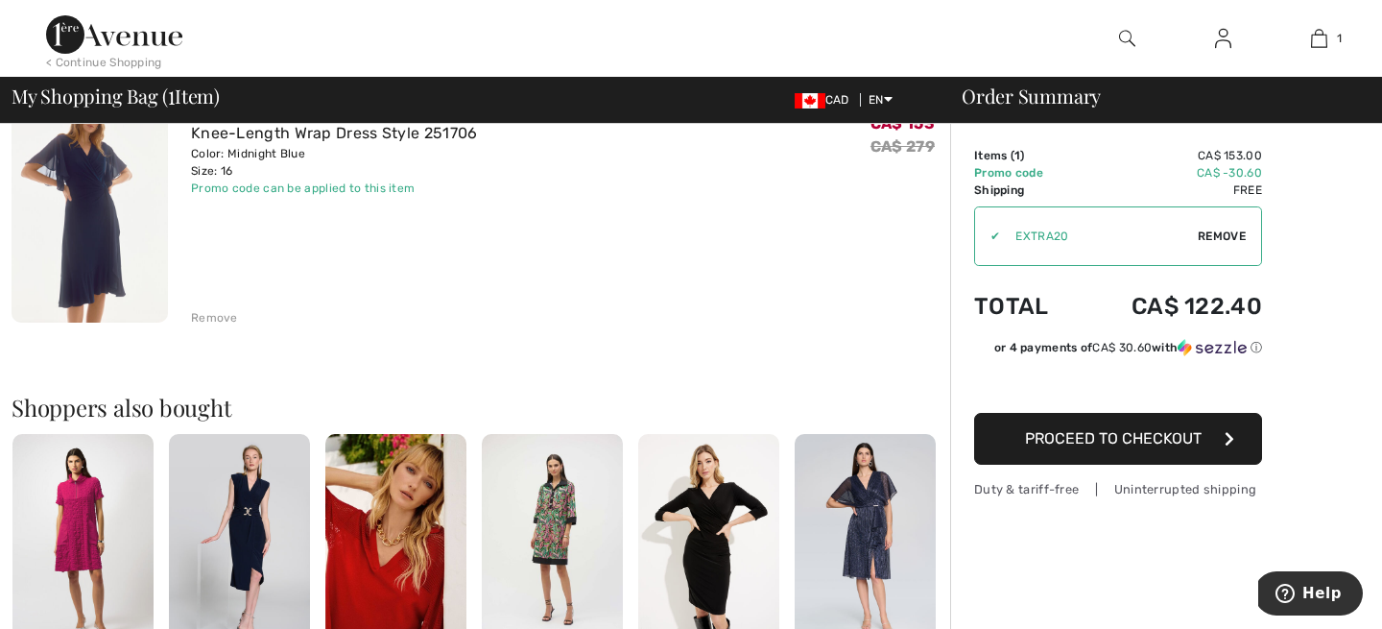 The width and height of the screenshot is (1382, 629). Describe the element at coordinates (1026, 190) in the screenshot. I see `td: Shipping` at that location.